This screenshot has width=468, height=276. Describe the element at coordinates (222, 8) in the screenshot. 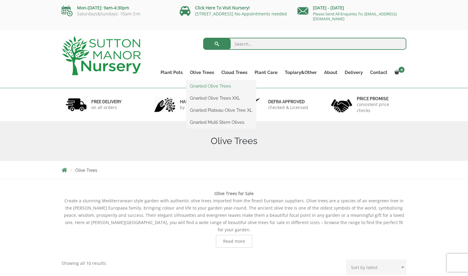

I see `a: Click Here To Visit Nursery!` at that location.